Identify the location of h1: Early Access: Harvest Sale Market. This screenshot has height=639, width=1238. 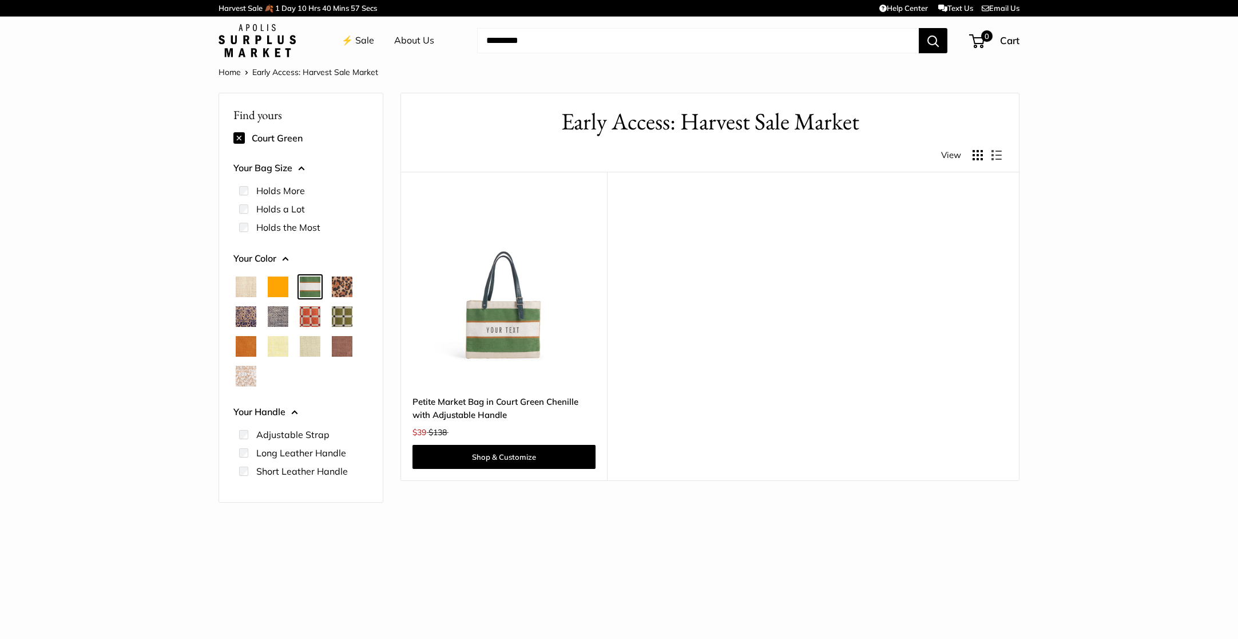
(710, 121).